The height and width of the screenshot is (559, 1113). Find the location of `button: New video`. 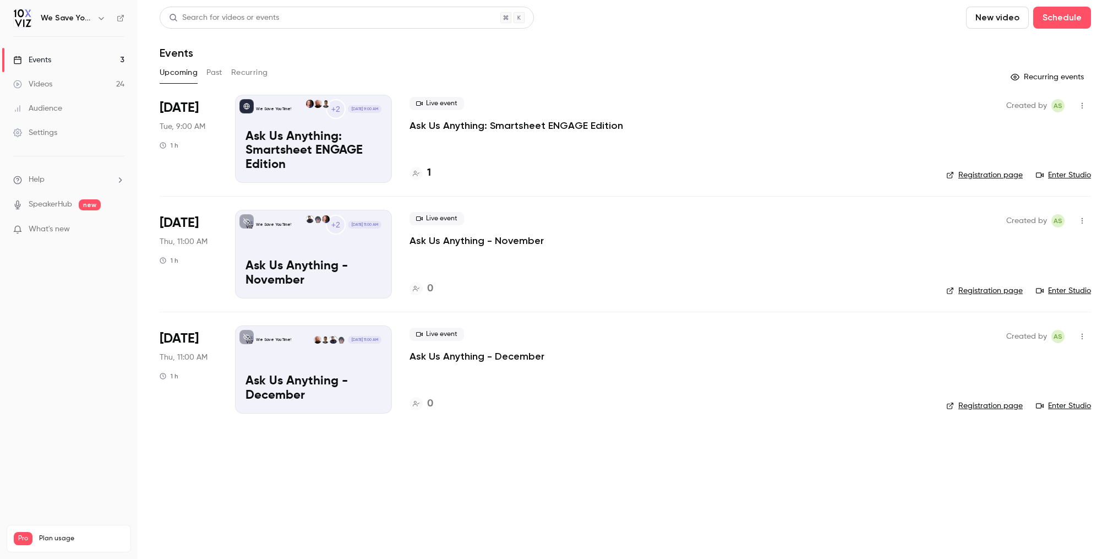

button: New video is located at coordinates (997, 18).